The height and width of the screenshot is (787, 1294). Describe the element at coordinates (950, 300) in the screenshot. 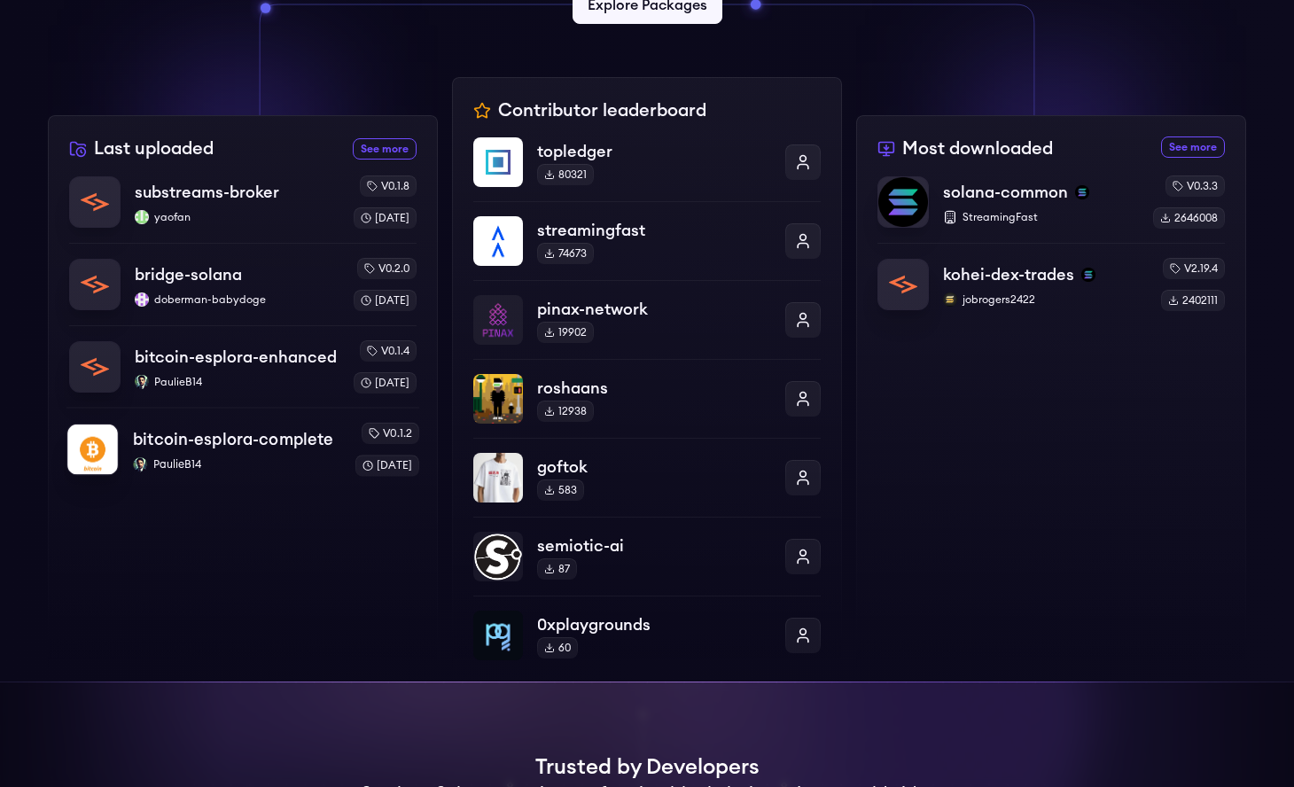

I see `img: jobrogers2422` at that location.